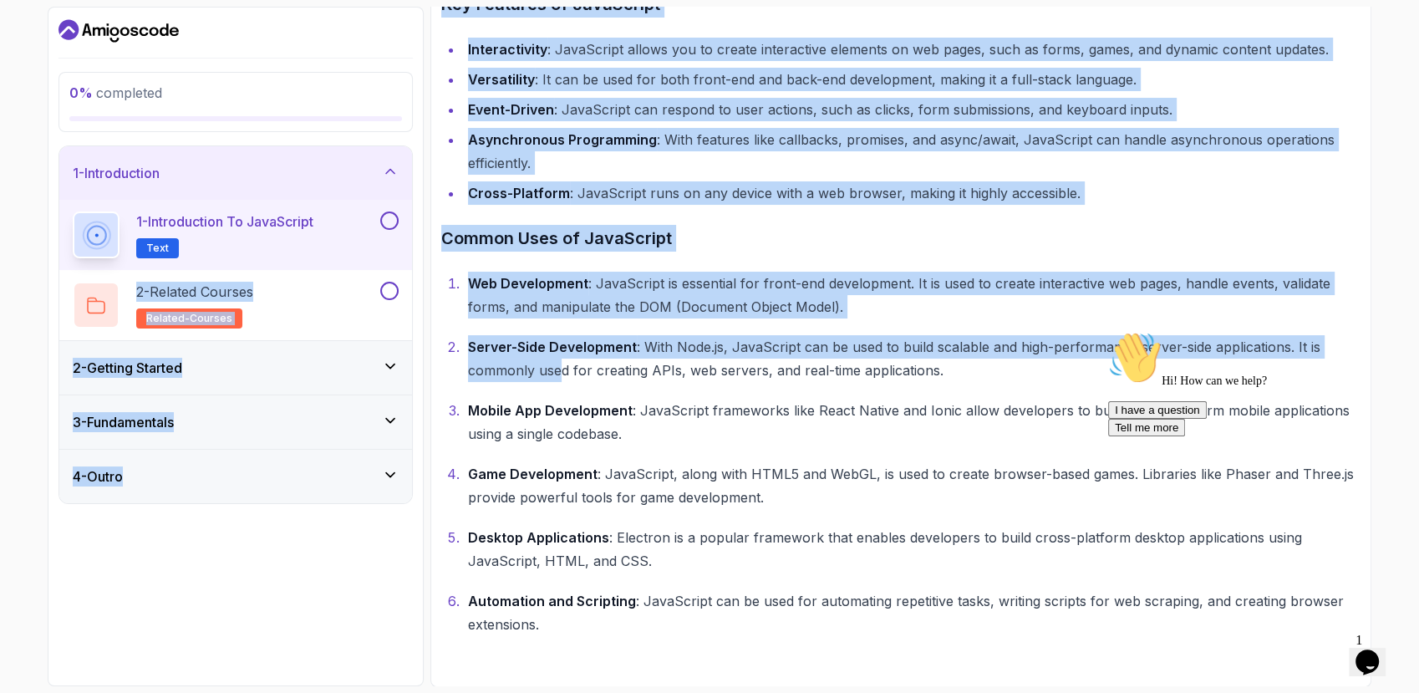 The width and height of the screenshot is (1419, 693). I want to click on p: 2 - Related Courses, so click(195, 292).